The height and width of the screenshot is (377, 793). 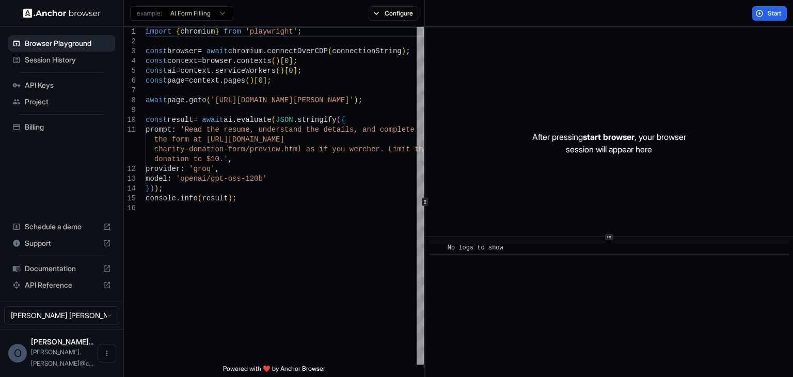 What do you see at coordinates (406, 130) in the screenshot?
I see `span: lete` at bounding box center [406, 130].